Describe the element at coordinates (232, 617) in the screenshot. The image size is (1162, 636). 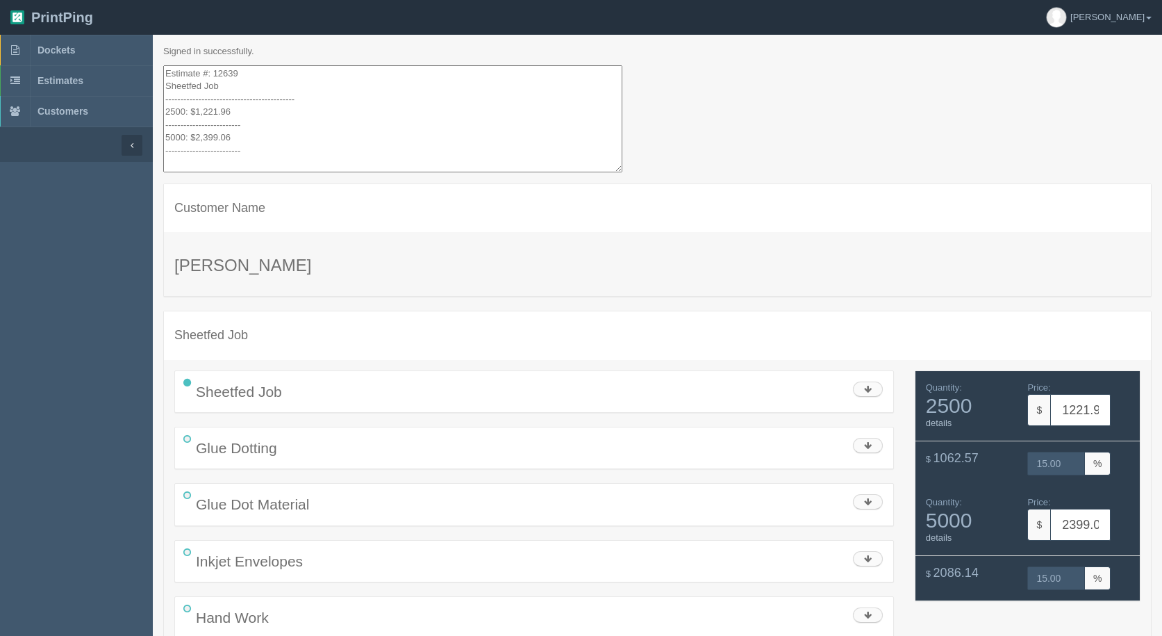
I see `span: Hand Work` at that location.